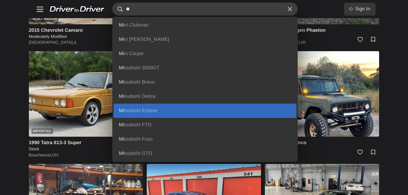  I want to click on a: Mitsubishi GTO, so click(205, 154).